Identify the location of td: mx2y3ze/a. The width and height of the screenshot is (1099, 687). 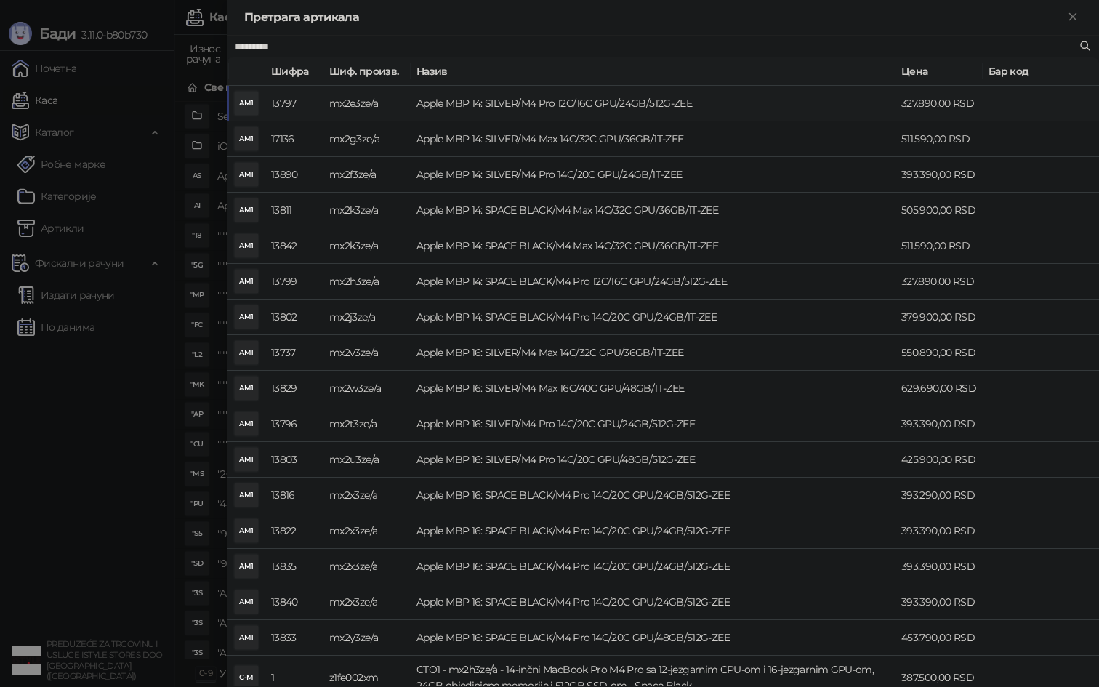
(367, 638).